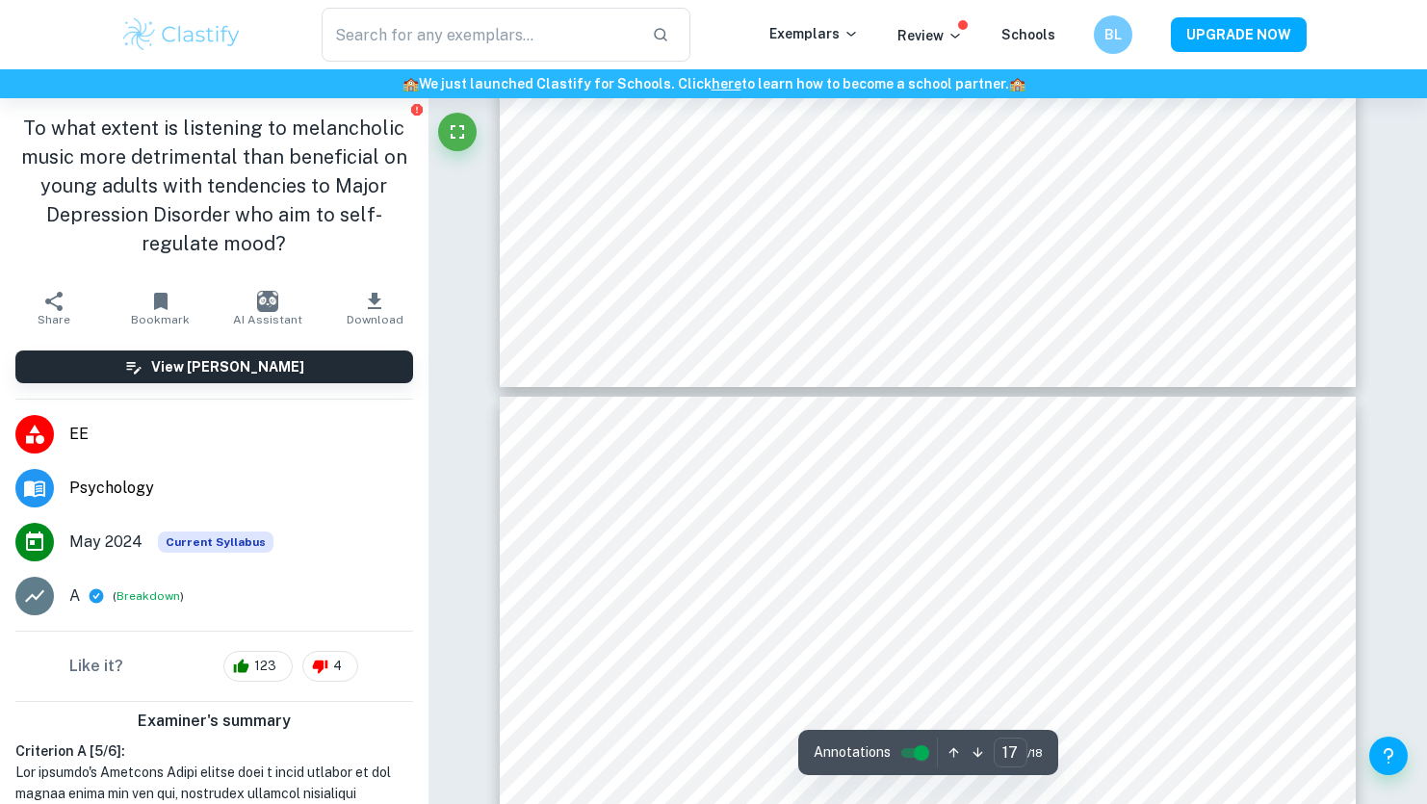  I want to click on div: This exemplar is based on the current syllabus. Feel free to refer to it for inspiration/ideas wh..., so click(216, 542).